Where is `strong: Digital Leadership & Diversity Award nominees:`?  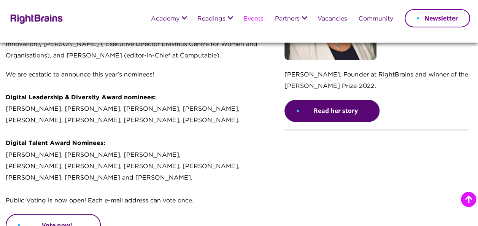 strong: Digital Leadership & Diversity Award nominees: is located at coordinates (81, 97).